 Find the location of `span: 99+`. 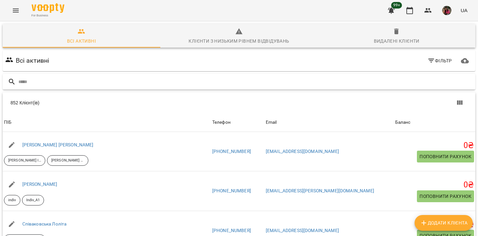

span: 99+ is located at coordinates (397, 5).